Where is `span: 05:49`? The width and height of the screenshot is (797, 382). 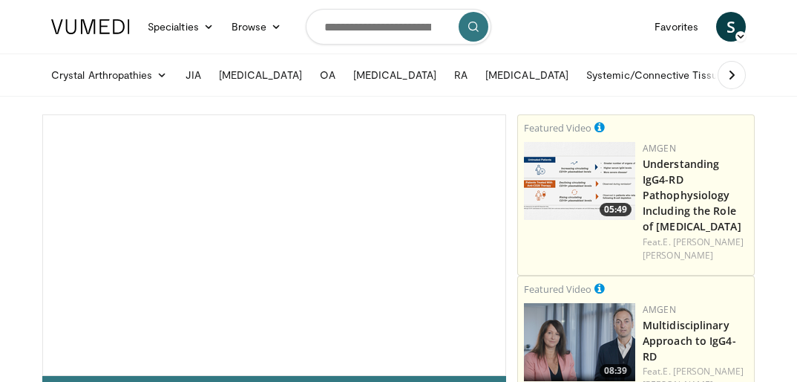 span: 05:49 is located at coordinates (615, 209).